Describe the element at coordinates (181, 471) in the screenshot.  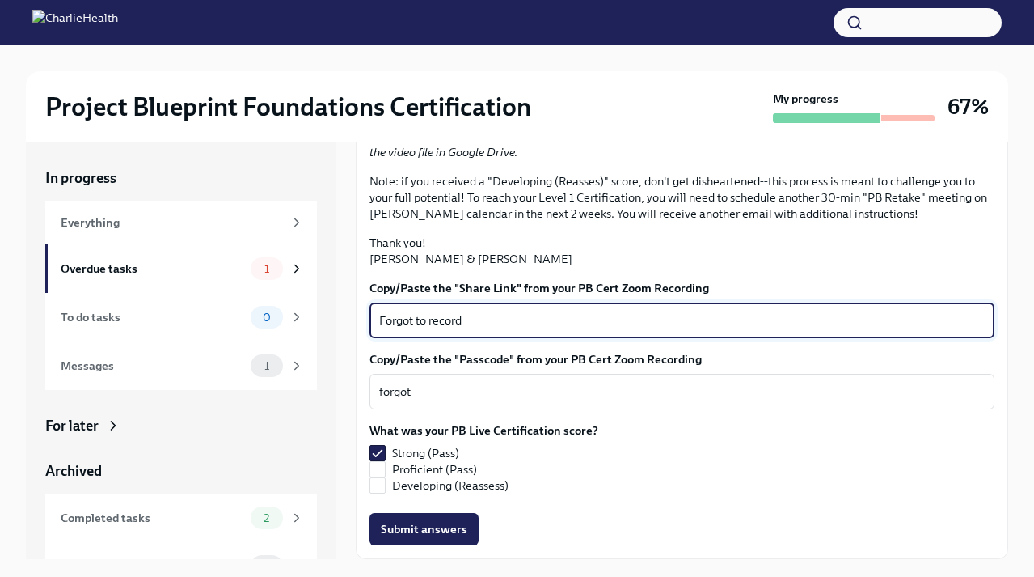
I see `a: Archived` at that location.